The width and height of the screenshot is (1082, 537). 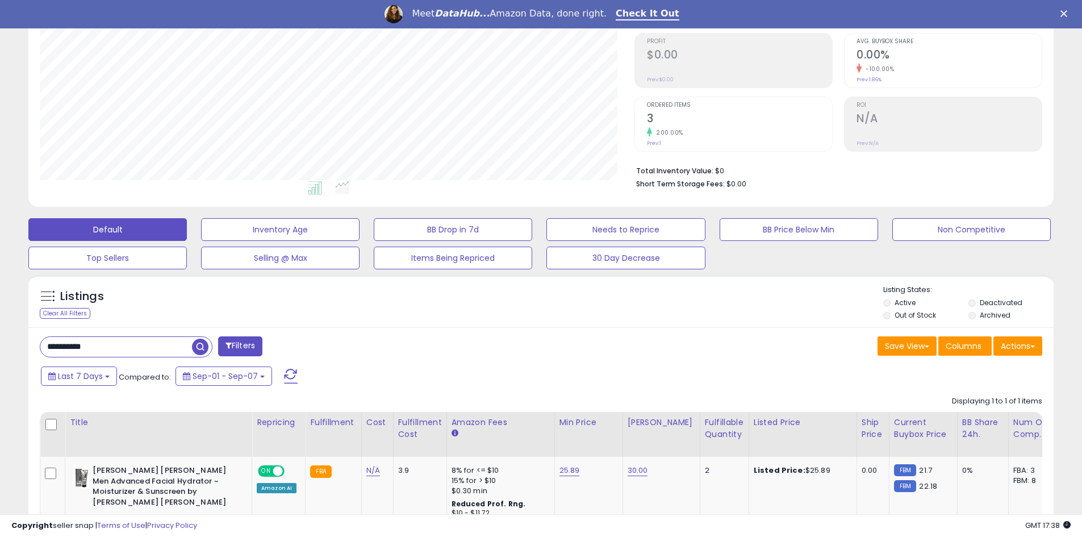 I want to click on div: Amazon AI, so click(x=277, y=488).